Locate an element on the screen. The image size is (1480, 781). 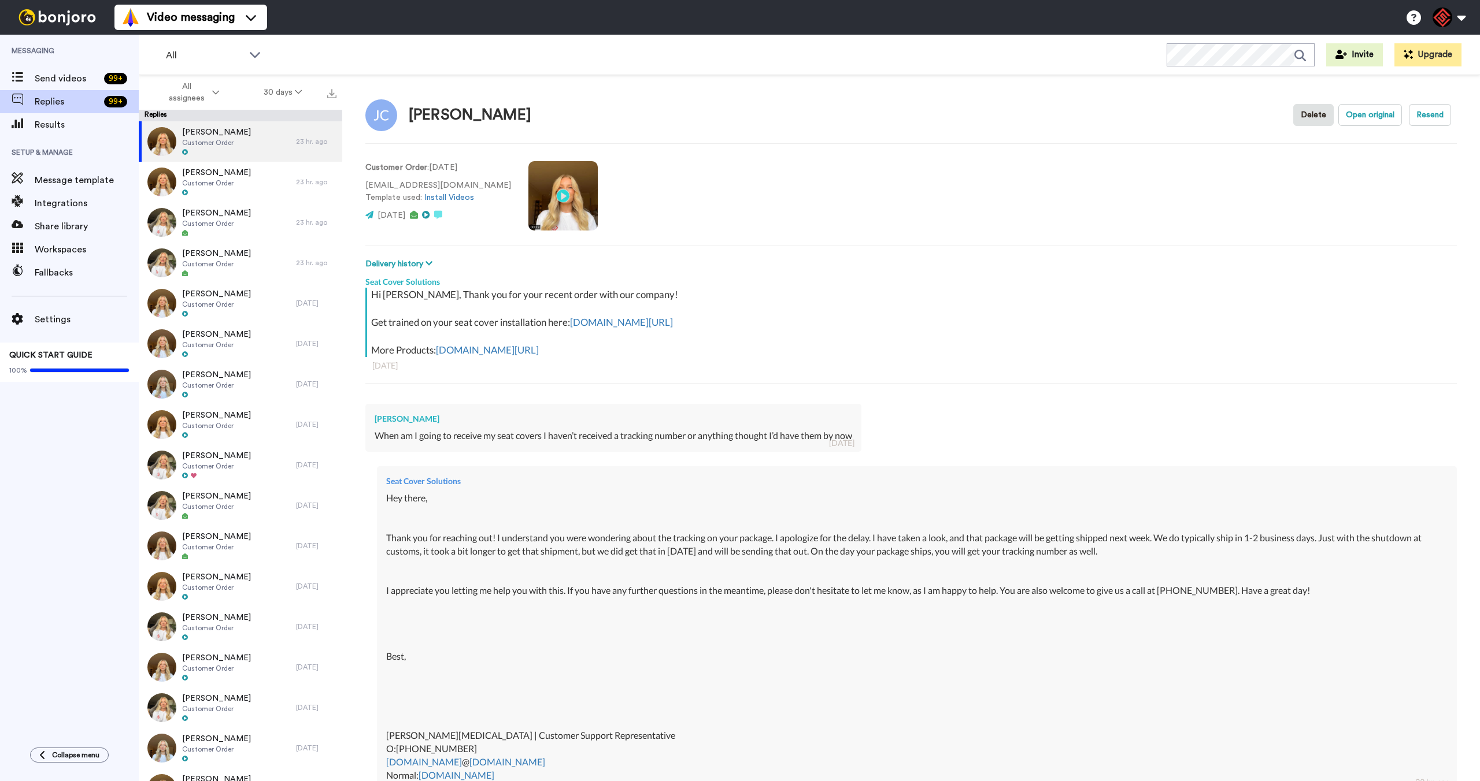
img: fab79fc5-4c59-42fc-b3df-b39e7a1d96ef-thumb.jpg is located at coordinates (162, 465).